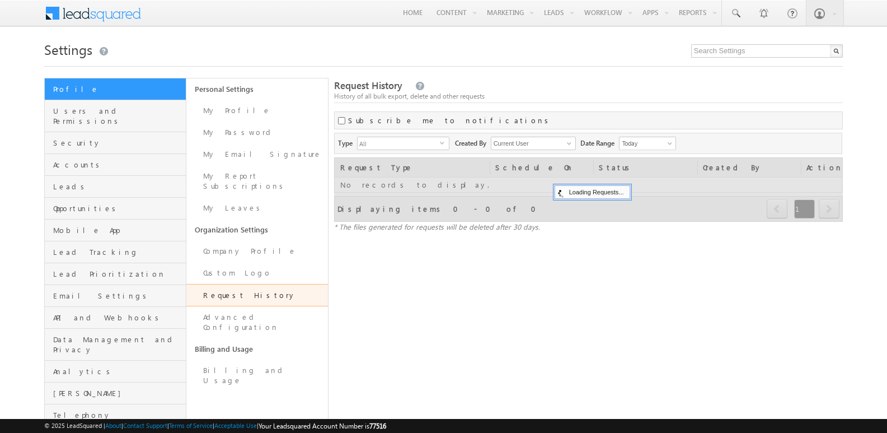 This screenshot has width=887, height=433. Describe the element at coordinates (257, 251) in the screenshot. I see `a: Company Profile` at that location.